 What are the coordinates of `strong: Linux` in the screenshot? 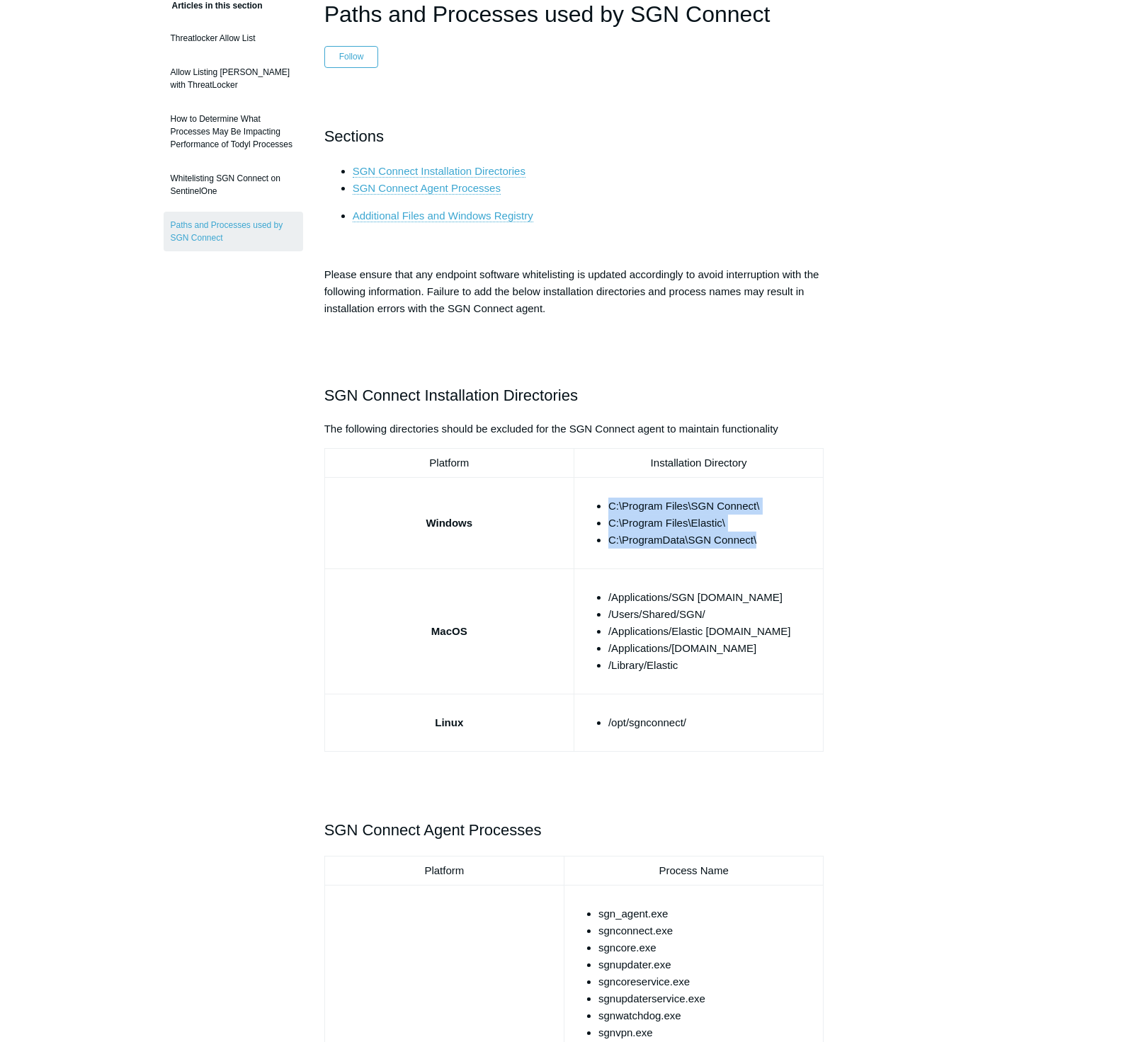 It's located at (449, 722).